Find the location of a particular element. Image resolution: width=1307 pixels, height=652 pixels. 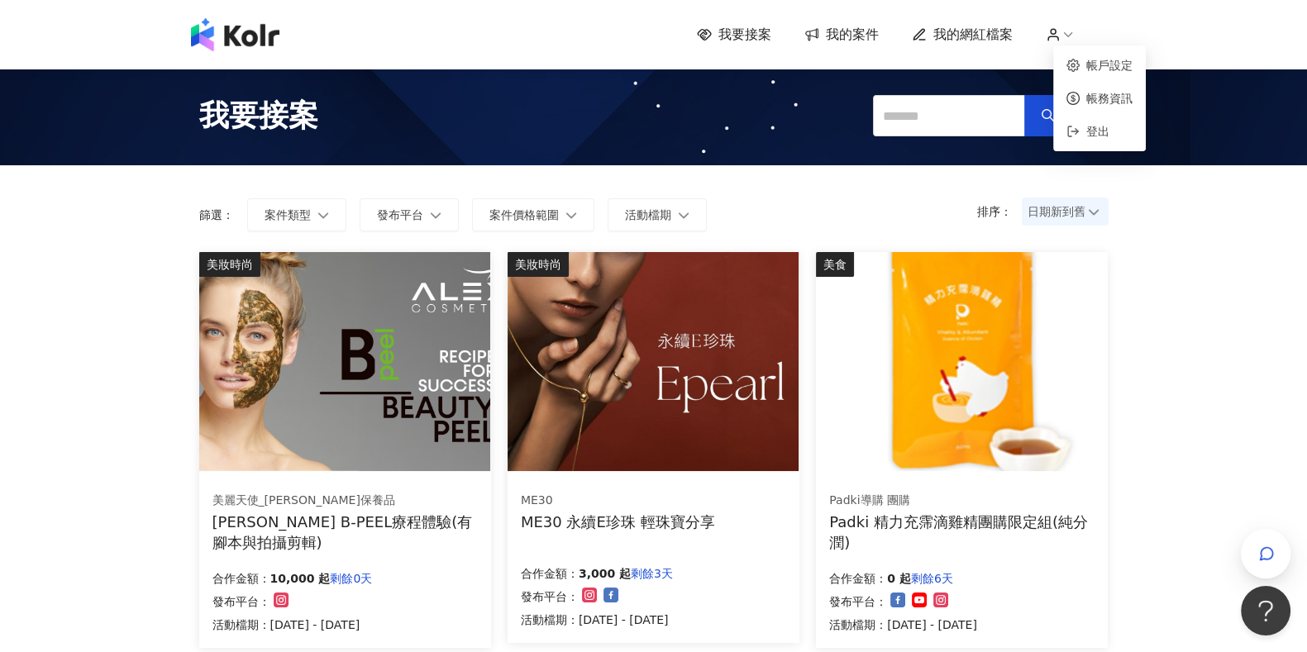

p: 剩餘0天 is located at coordinates (351, 579).